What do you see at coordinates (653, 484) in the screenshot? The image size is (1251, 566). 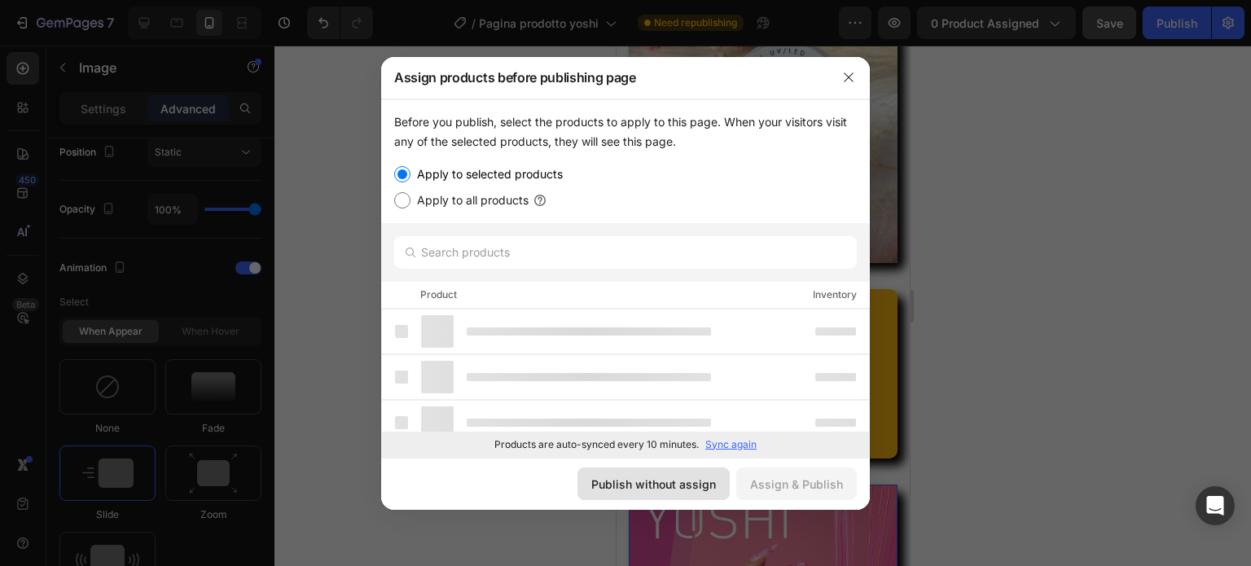 I see `div: Publish without assign` at bounding box center [653, 484].